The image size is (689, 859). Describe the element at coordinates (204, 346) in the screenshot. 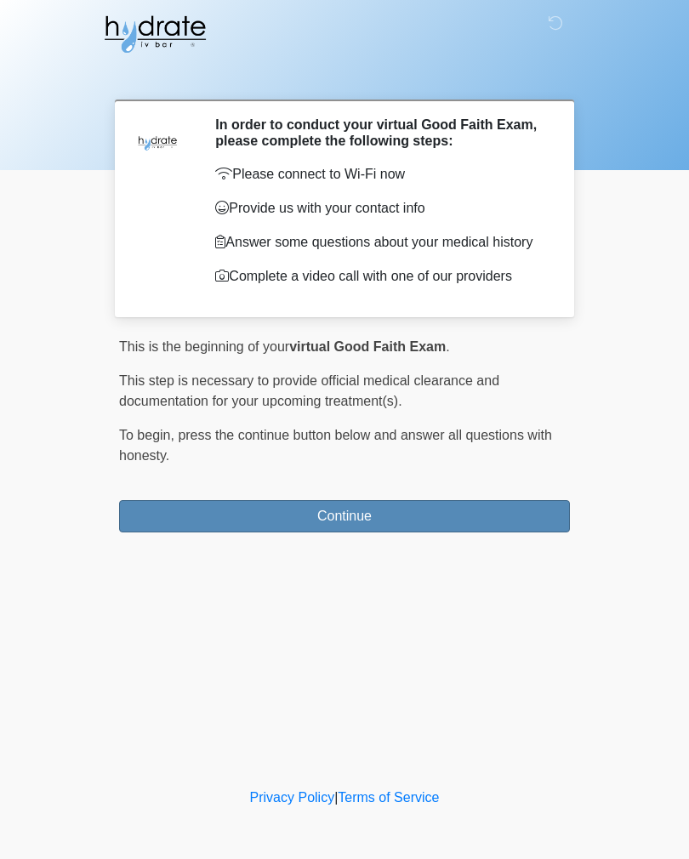

I see `span: This is the beginning of your` at that location.